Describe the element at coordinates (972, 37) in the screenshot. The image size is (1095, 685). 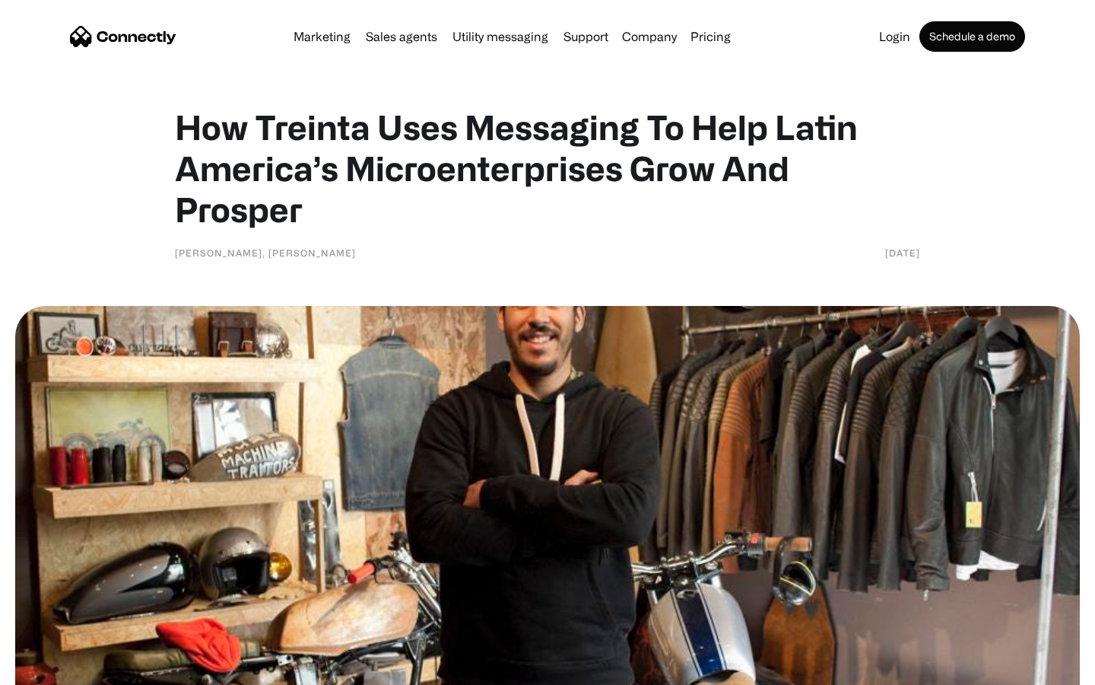
I see `a: Schedule a demo` at that location.